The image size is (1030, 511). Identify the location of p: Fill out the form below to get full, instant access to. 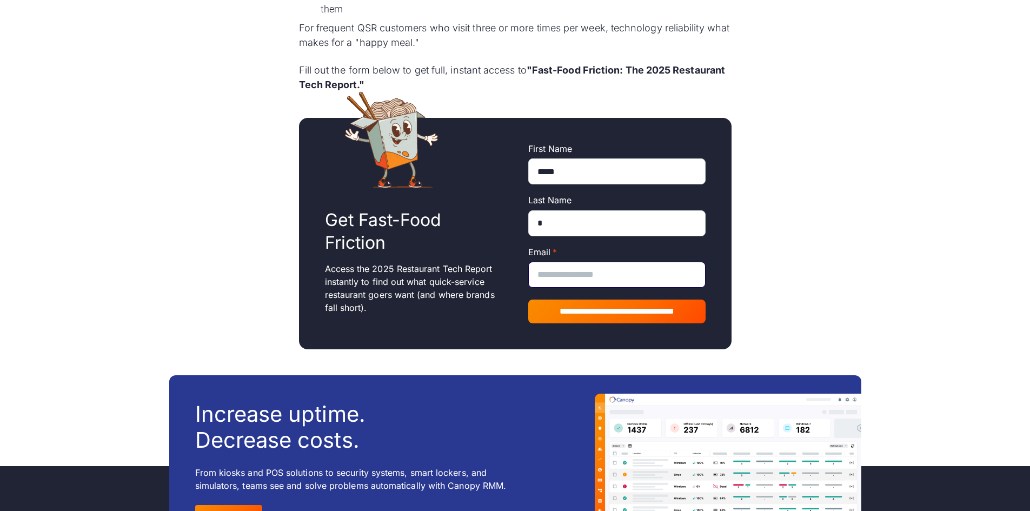
(515, 77).